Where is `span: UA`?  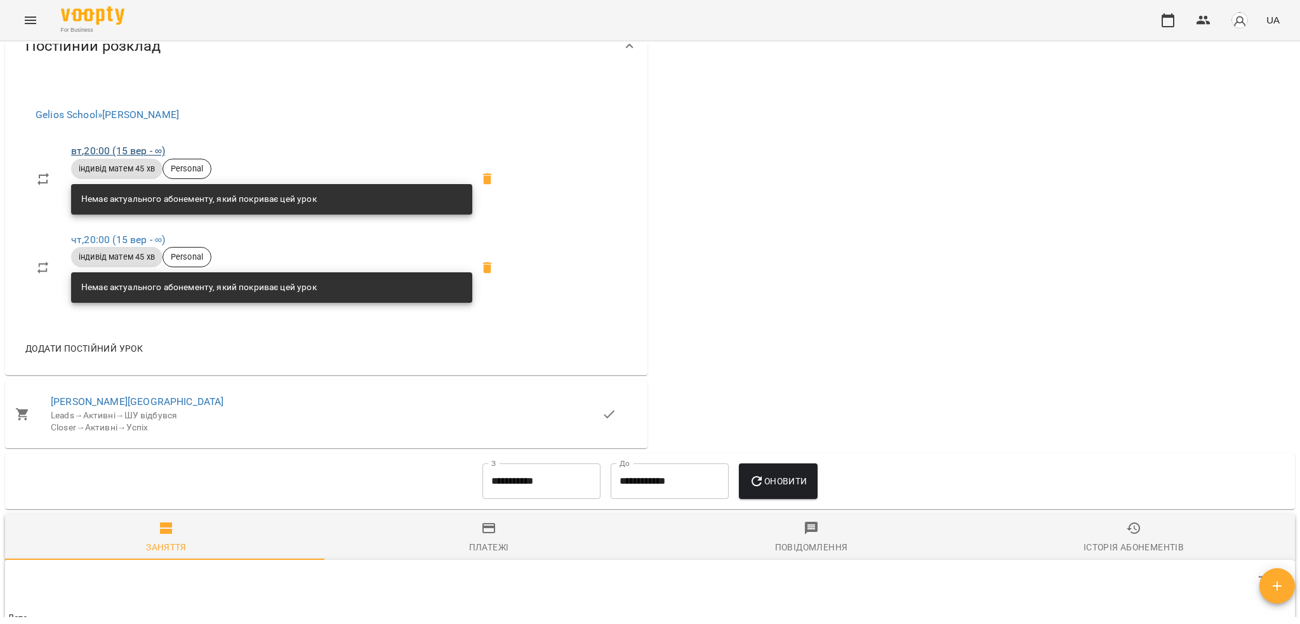
span: UA is located at coordinates (1272, 20).